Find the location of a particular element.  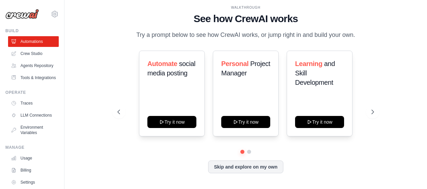

p: Try a prompt below to see how CrewAI works, or jump right in and build your own. is located at coordinates (246, 35).